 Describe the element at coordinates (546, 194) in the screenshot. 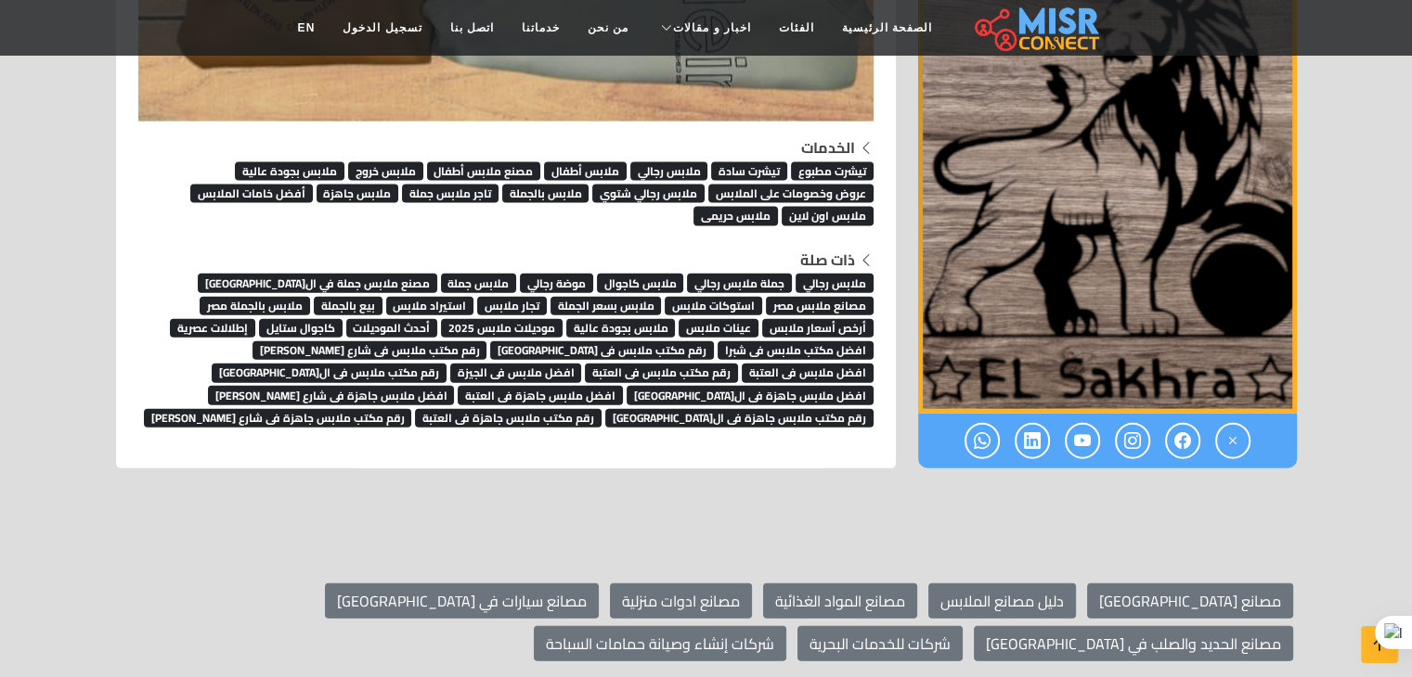

I see `span: ملابس بالجملة` at that location.